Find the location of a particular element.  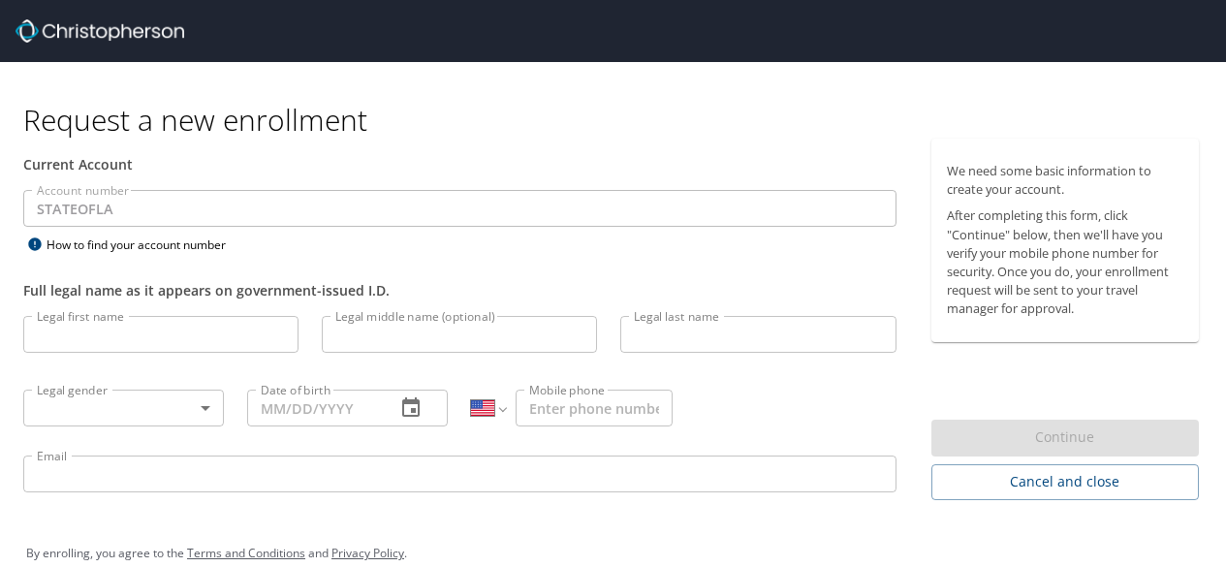

span: Cancel and close is located at coordinates (1065, 482).